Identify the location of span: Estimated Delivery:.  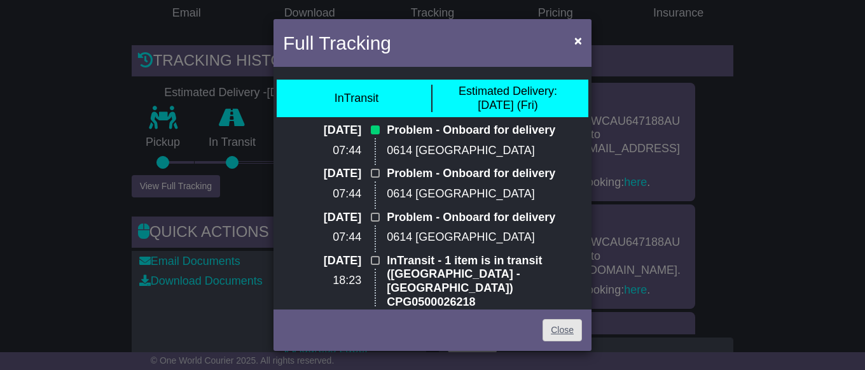
(508, 91).